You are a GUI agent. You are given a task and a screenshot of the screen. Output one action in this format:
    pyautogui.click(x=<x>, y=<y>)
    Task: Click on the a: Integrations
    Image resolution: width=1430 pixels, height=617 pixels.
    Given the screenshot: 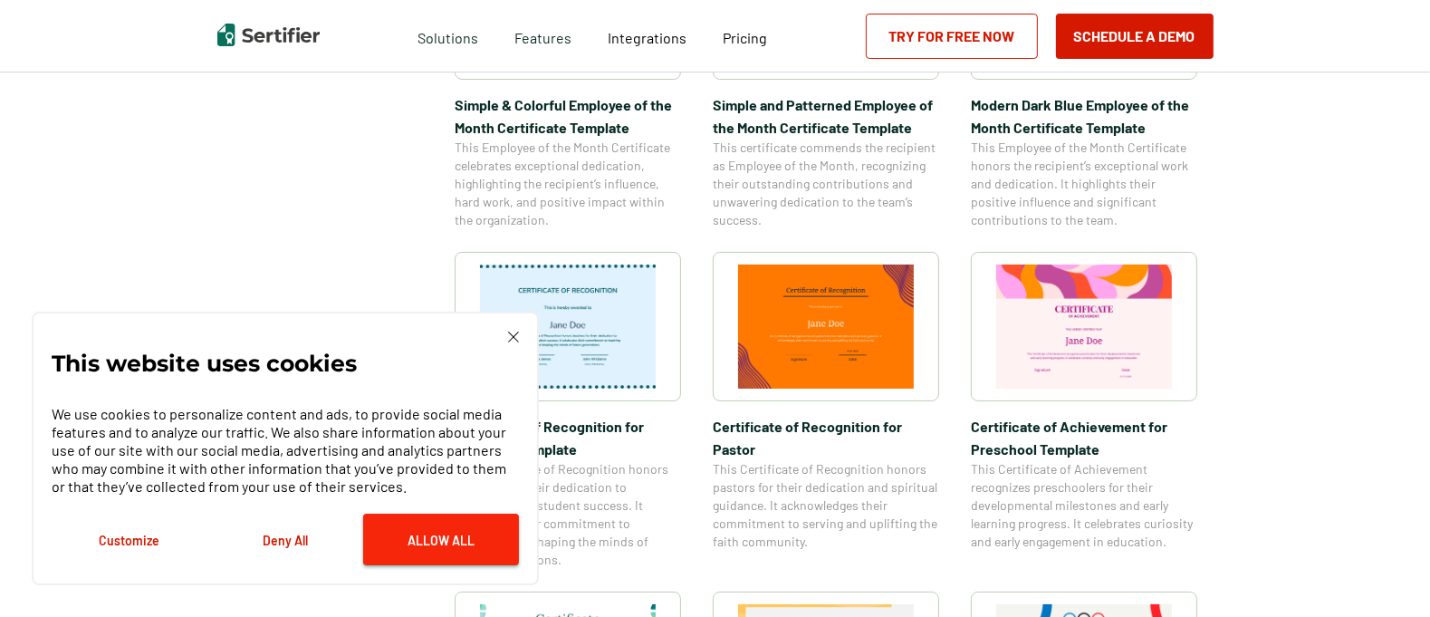 What is the action you would take?
    pyautogui.click(x=646, y=35)
    